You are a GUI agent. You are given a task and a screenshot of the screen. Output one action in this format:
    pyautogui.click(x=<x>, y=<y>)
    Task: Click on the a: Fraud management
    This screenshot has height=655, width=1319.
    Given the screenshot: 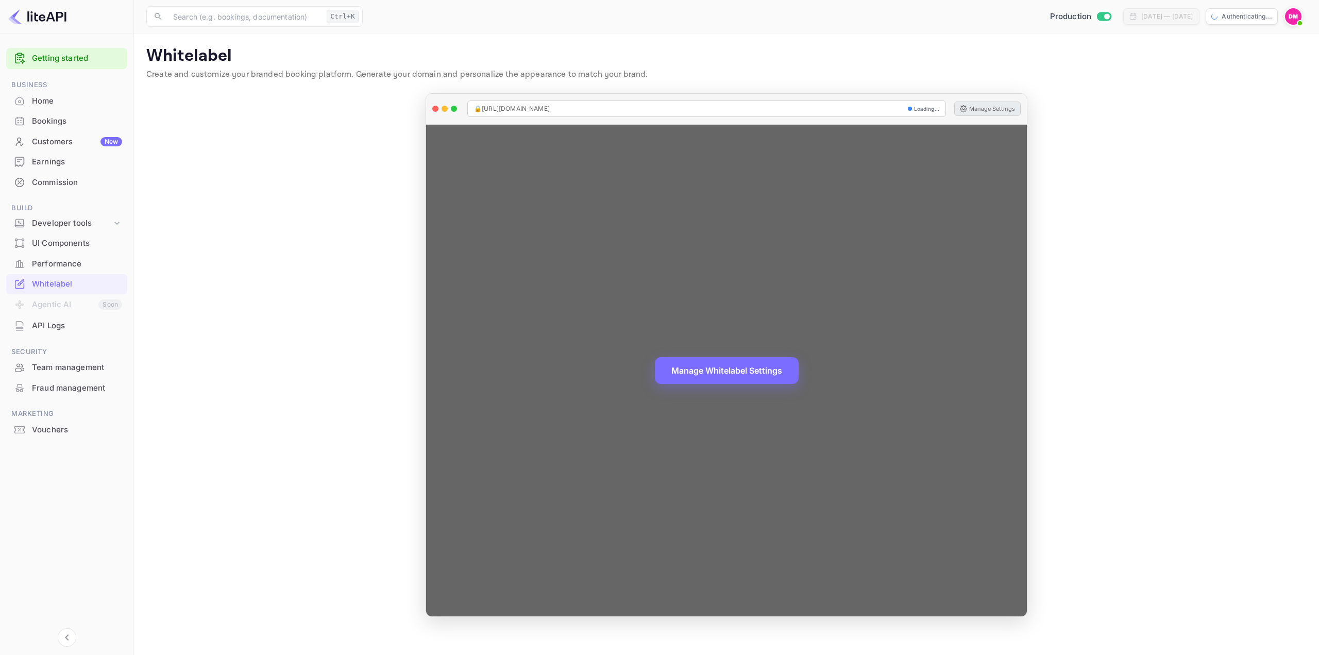 What is the action you would take?
    pyautogui.click(x=66, y=388)
    